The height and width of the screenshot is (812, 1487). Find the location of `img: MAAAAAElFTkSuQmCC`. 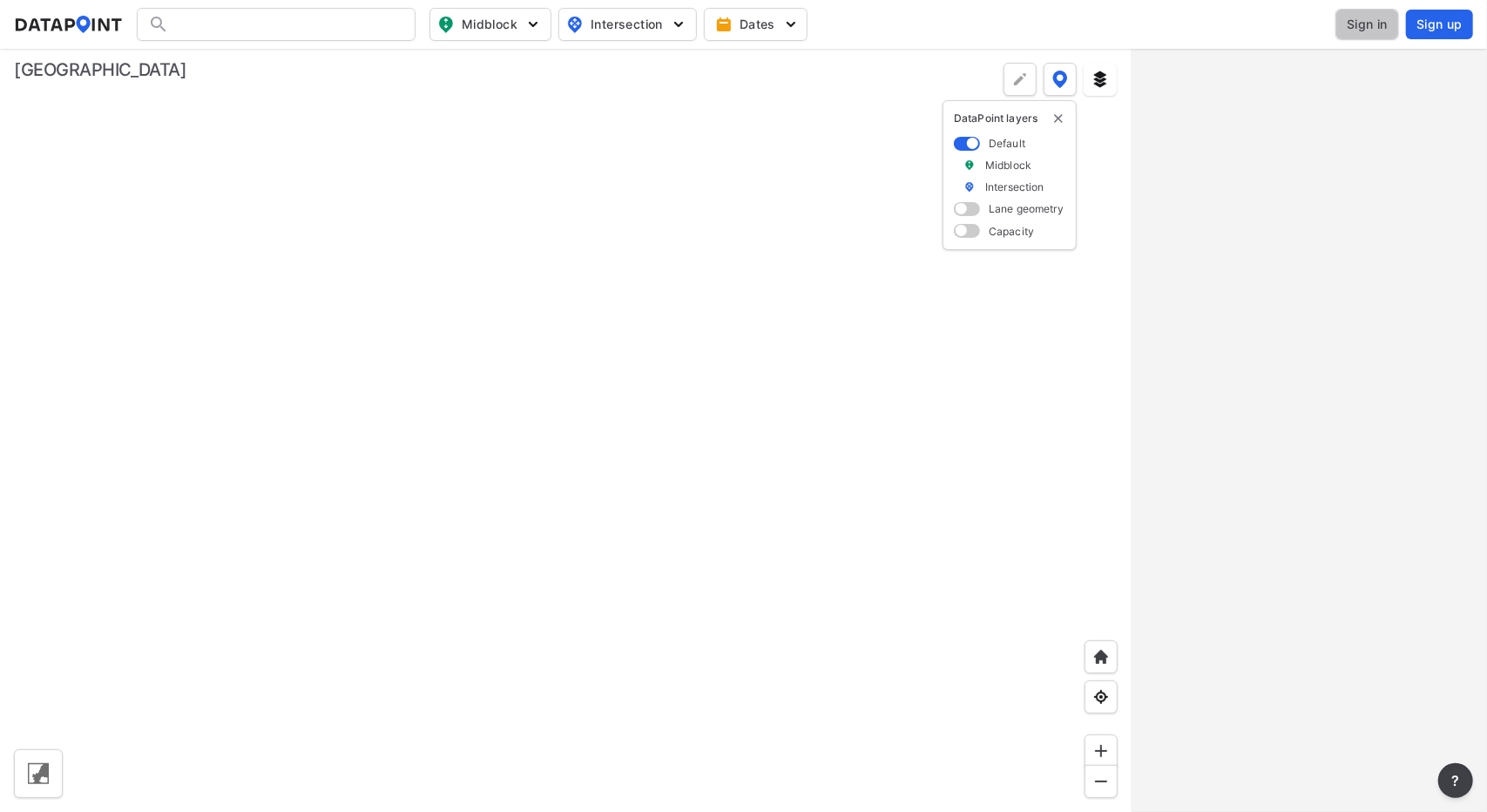

img: MAAAAAElFTkSuQmCC is located at coordinates (1102, 782).